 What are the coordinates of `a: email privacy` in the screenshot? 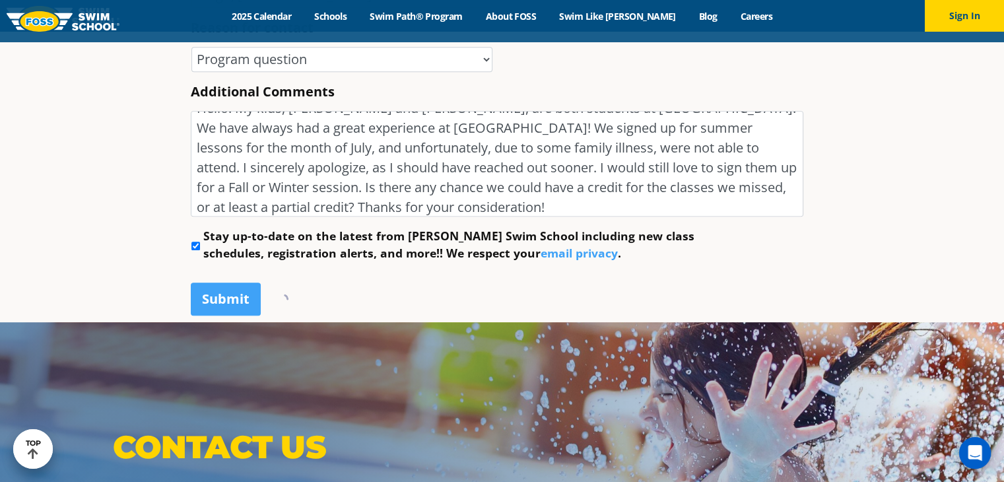 It's located at (579, 253).